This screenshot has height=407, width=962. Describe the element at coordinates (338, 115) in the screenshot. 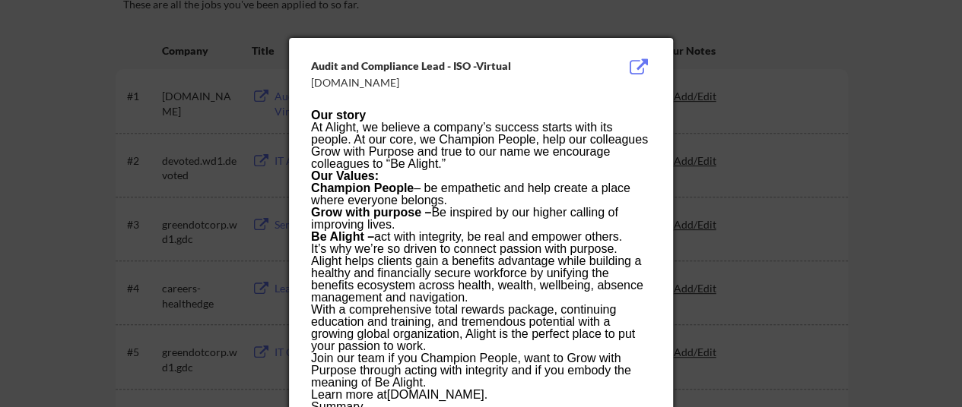

I see `span: Our story` at that location.